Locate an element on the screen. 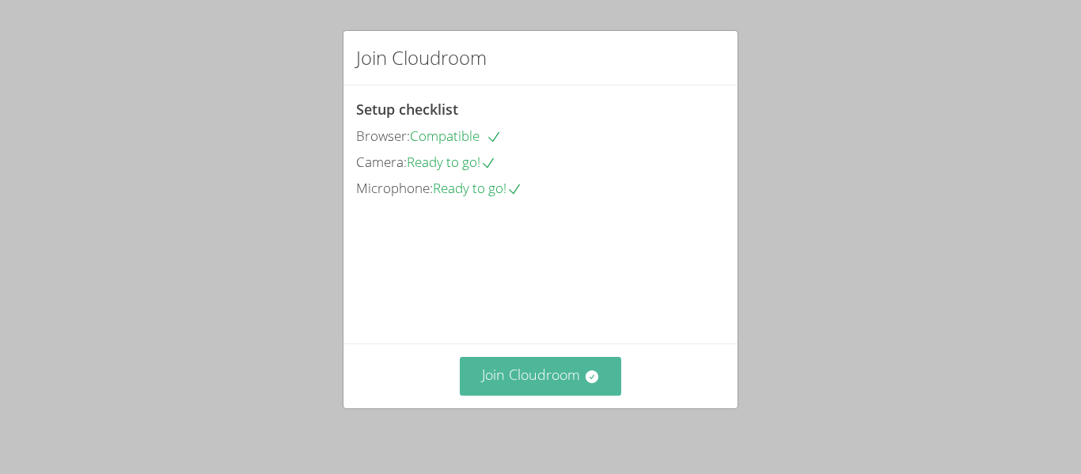 This screenshot has width=1081, height=474. span: Browser: is located at coordinates (383, 135).